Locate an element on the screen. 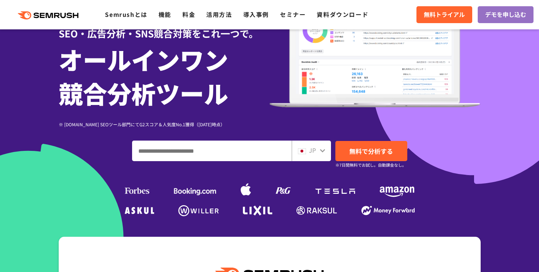  a: Semrushとは is located at coordinates (126, 14).